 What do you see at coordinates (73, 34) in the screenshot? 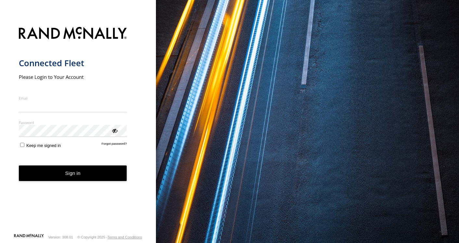
I see `img: Rand McNally` at bounding box center [73, 34].